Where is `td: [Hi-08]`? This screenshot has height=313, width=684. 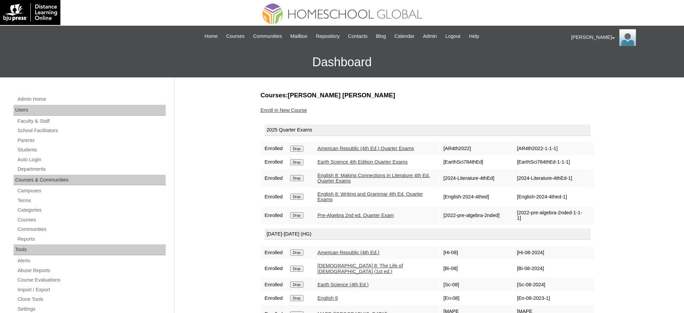 td: [Hi-08] is located at coordinates (477, 252).